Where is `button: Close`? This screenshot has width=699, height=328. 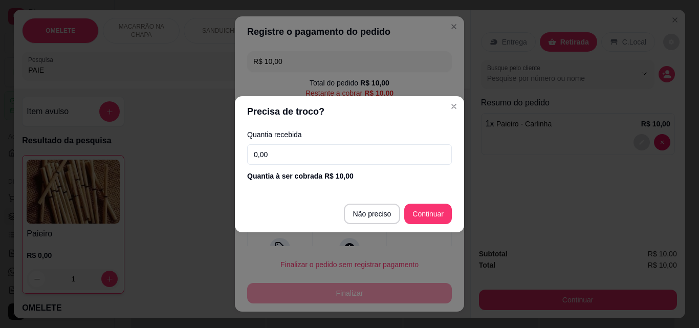
button: Close is located at coordinates (454, 106).